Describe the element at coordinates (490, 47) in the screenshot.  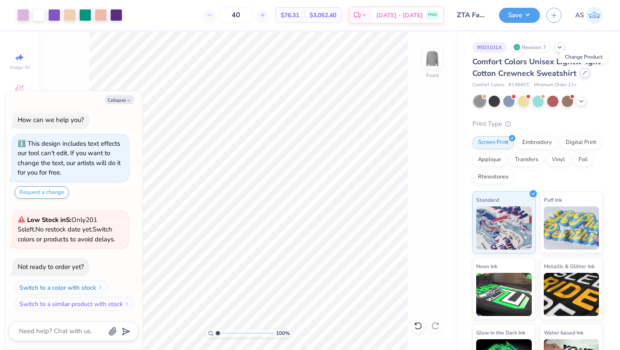
I see `div: # 503101A` at that location.